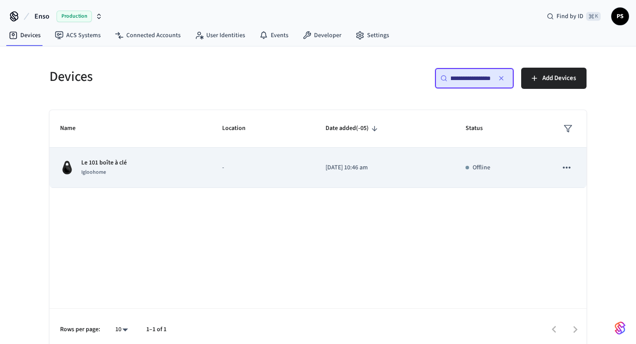  Describe the element at coordinates (372, 35) in the screenshot. I see `a: Settings` at that location.